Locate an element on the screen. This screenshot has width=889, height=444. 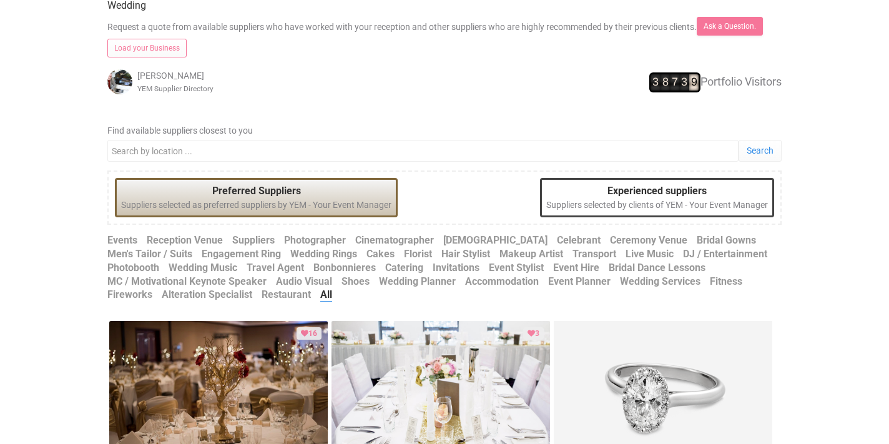
a: Bonbonnieres is located at coordinates (345, 268).